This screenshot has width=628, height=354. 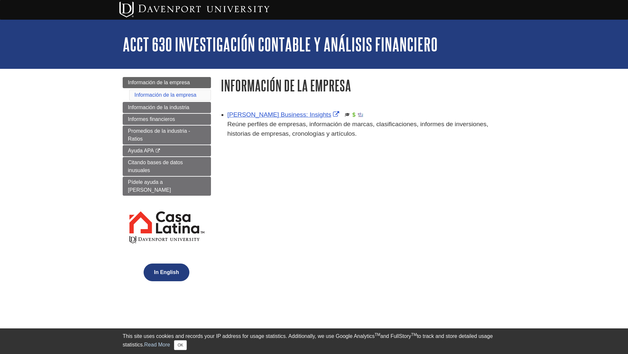 What do you see at coordinates (159, 82) in the screenshot?
I see `span: Información de la empresa` at bounding box center [159, 82].